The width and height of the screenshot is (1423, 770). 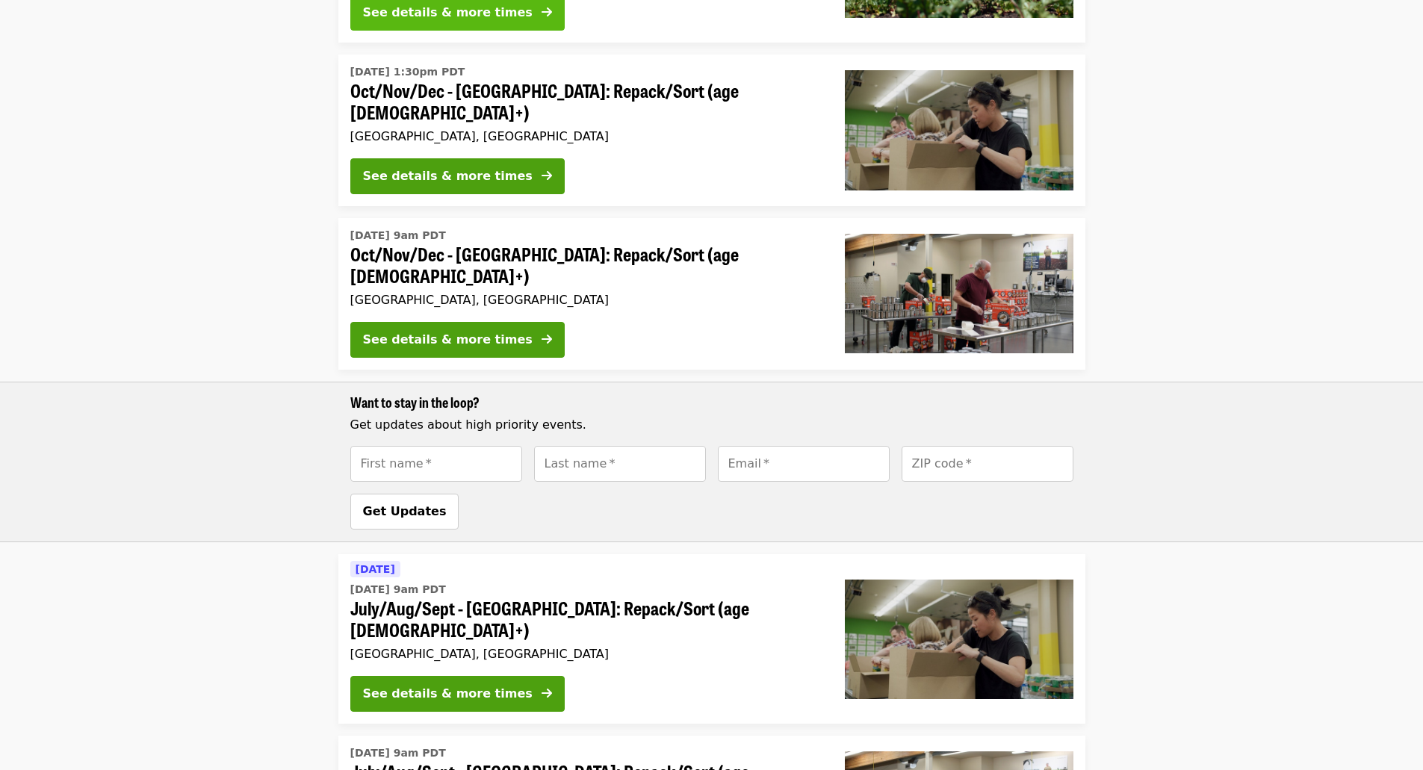 What do you see at coordinates (415, 402) in the screenshot?
I see `span: Want to stay in the loop?` at bounding box center [415, 402].